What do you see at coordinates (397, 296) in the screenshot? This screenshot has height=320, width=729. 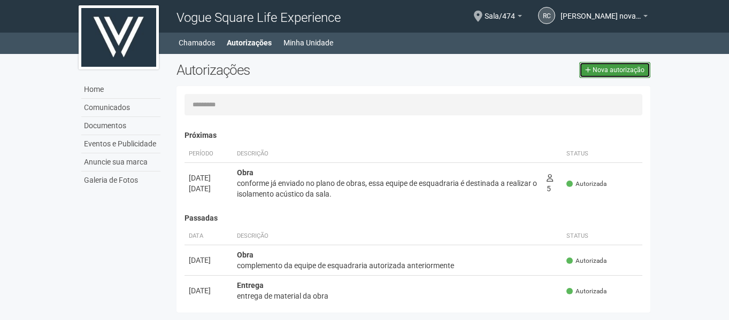 I see `div: entrega de material da obra` at bounding box center [397, 296].